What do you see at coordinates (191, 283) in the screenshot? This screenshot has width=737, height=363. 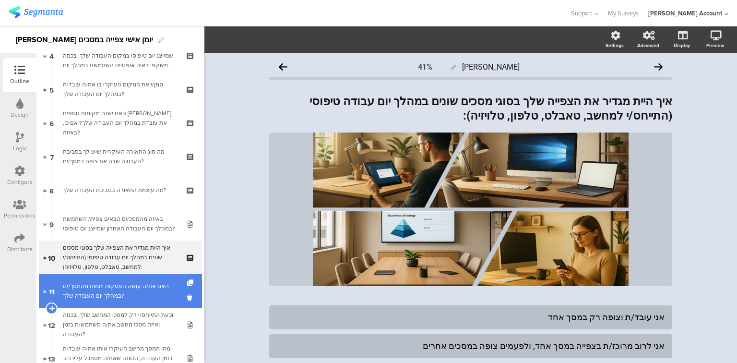 I see `i: Duplicate` at bounding box center [191, 283].